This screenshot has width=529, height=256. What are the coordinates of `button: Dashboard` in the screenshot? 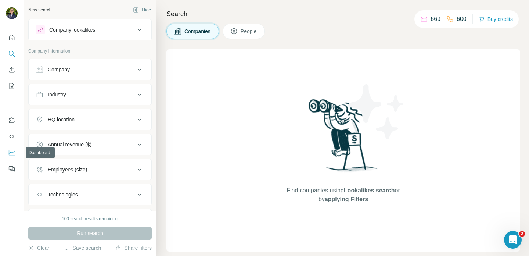 It's located at (12, 153).